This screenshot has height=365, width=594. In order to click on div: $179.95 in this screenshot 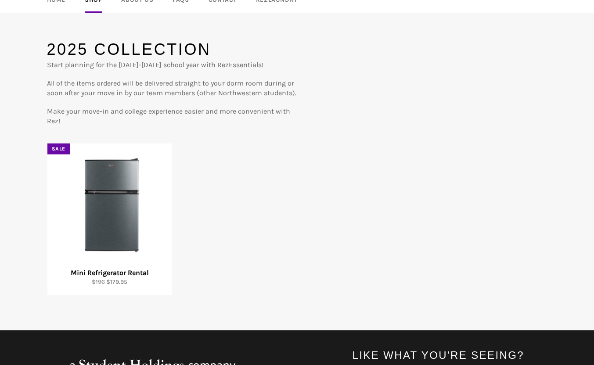, I will do `click(109, 282)`.